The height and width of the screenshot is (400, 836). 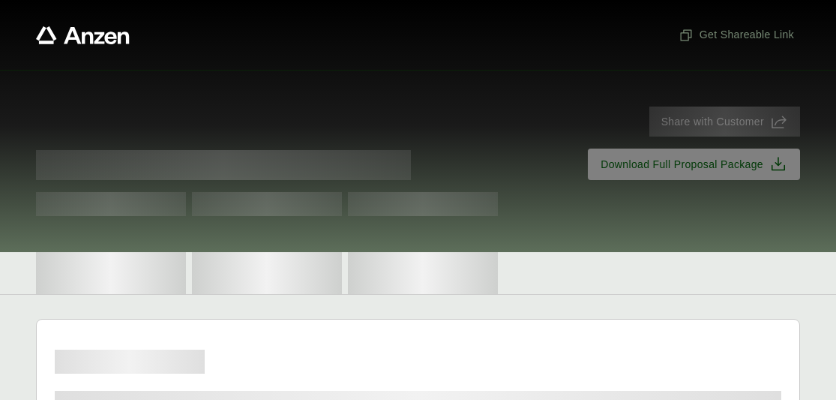 What do you see at coordinates (82, 35) in the screenshot?
I see `a: Anzen website` at bounding box center [82, 35].